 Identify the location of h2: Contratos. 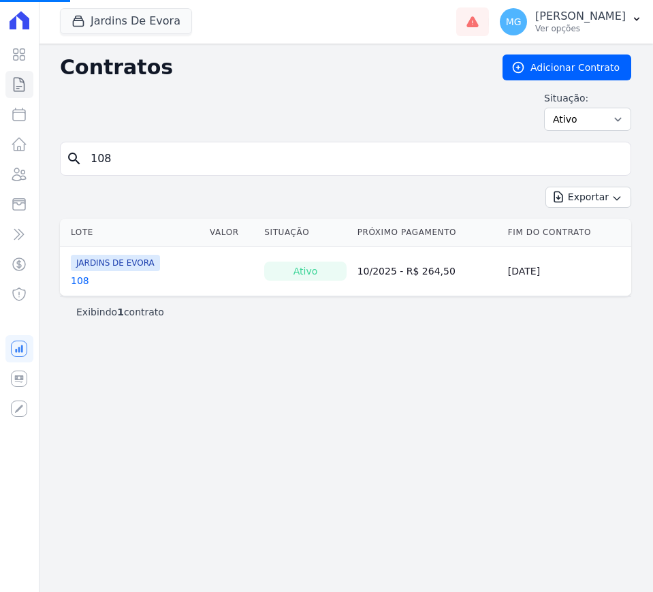
(270, 67).